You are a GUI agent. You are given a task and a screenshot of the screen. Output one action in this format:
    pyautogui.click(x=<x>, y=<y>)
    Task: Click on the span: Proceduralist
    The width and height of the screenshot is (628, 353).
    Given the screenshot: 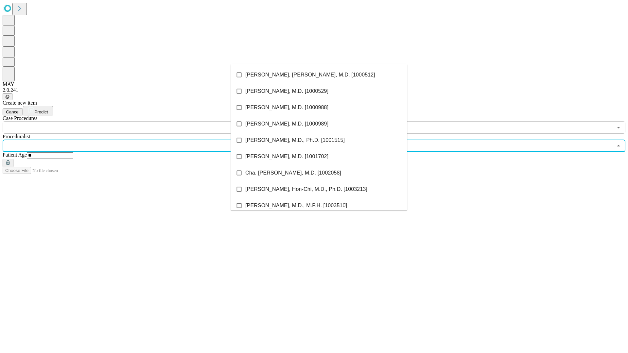 What is the action you would take?
    pyautogui.click(x=16, y=136)
    